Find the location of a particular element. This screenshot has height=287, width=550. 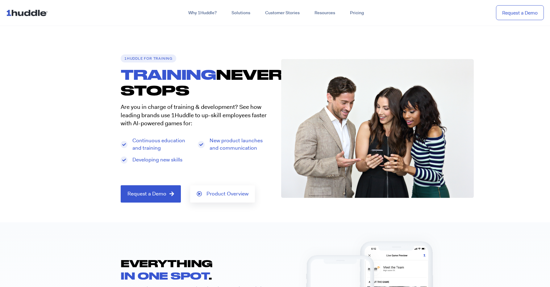

h2: EVERYTHING . is located at coordinates (190, 269).